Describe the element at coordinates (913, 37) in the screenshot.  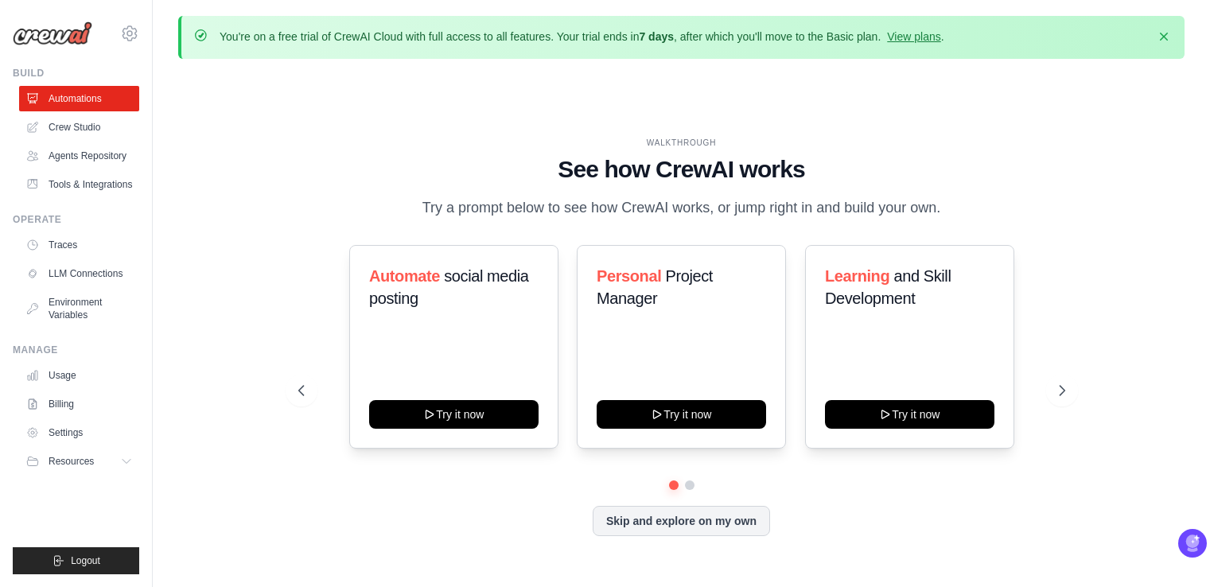
I see `a: View plans` at that location.